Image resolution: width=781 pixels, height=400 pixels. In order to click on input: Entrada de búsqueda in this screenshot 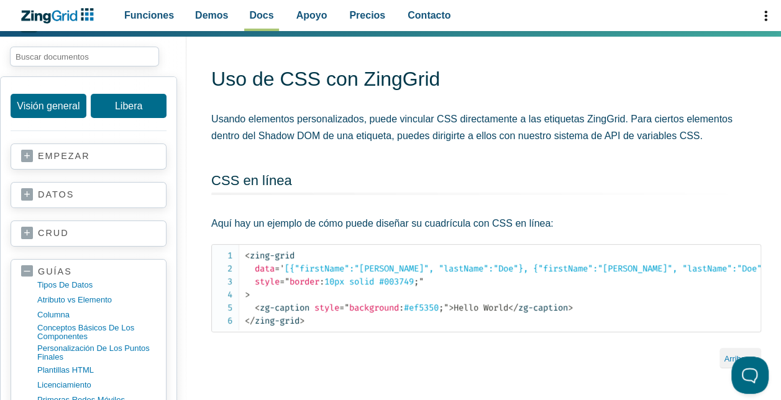, I will do `click(85, 57)`.